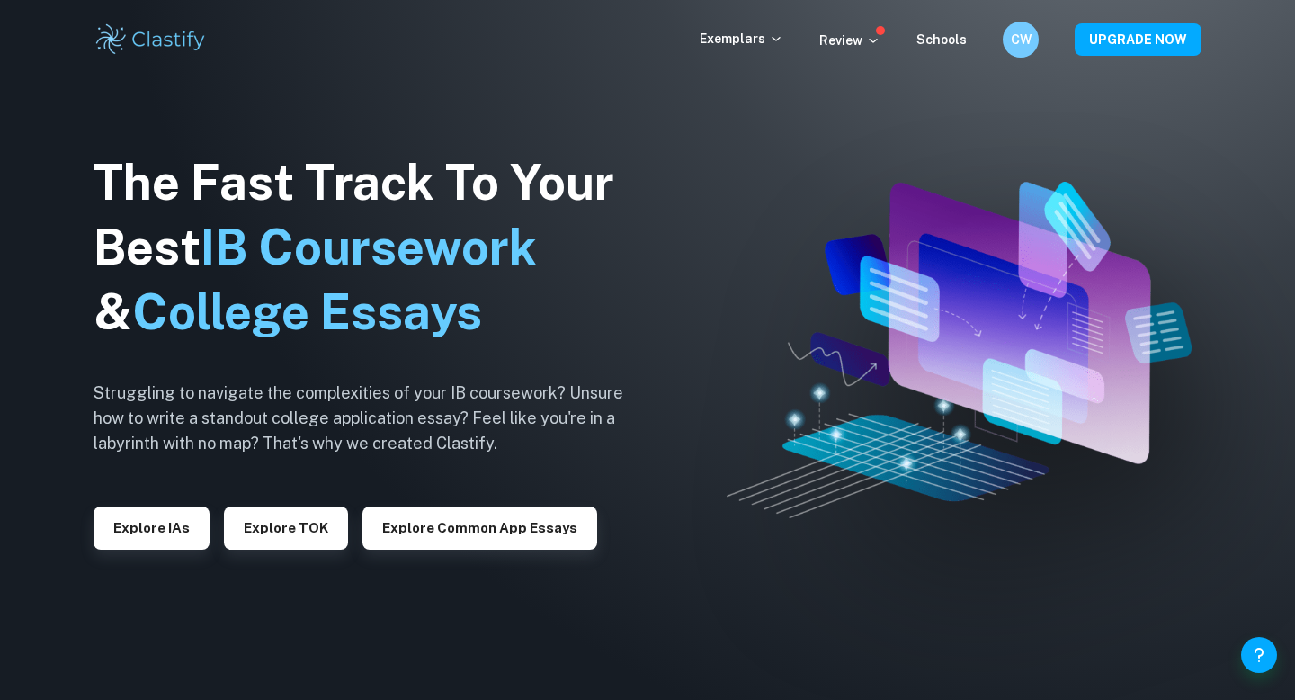  I want to click on a: Schools, so click(941, 40).